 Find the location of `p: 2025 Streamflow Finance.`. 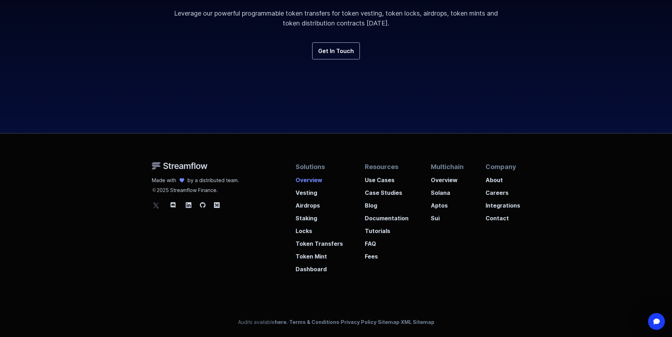

p: 2025 Streamflow Finance. is located at coordinates (195, 189).